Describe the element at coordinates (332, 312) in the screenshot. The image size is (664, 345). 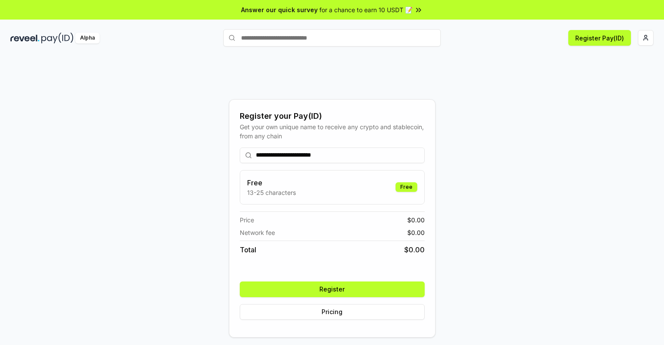
I see `button: Pricing` at that location.